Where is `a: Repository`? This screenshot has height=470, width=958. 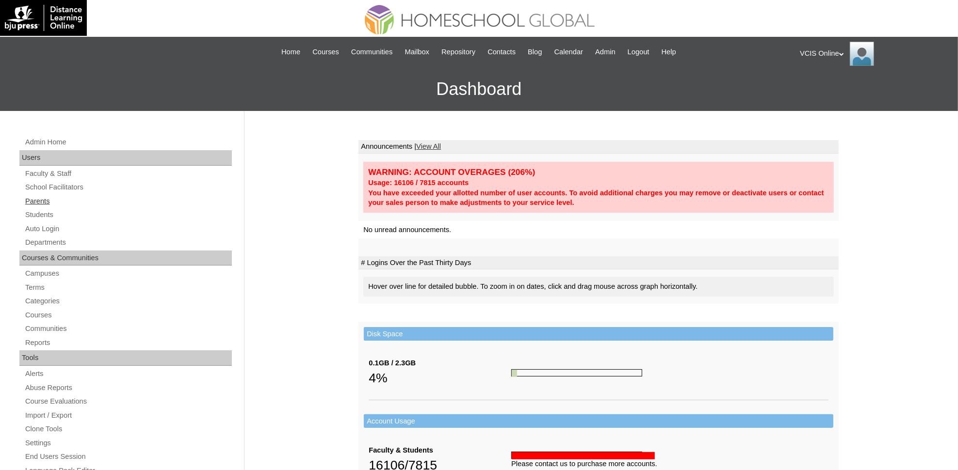 a: Repository is located at coordinates (458, 52).